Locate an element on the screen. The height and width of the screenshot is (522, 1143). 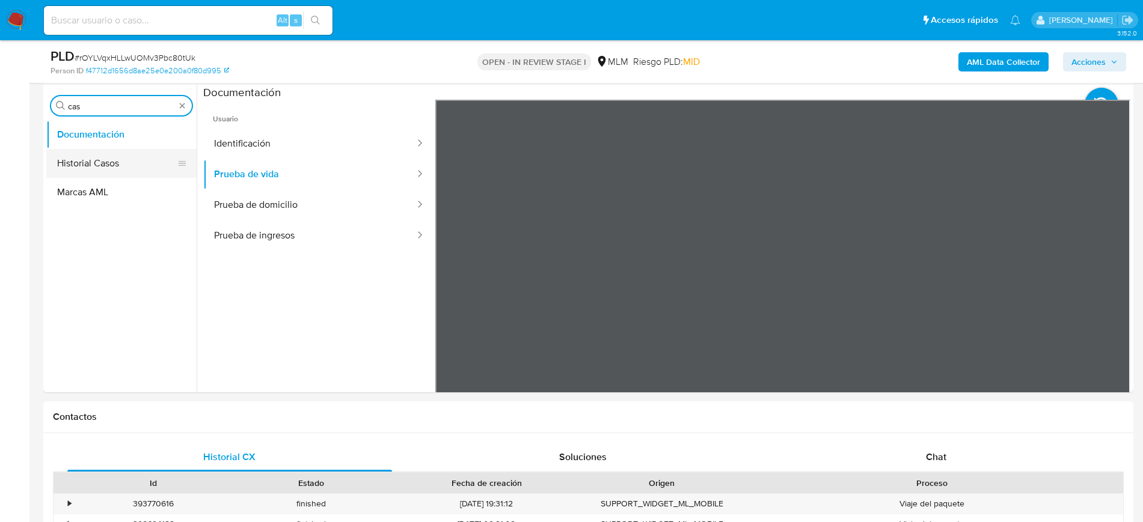
button: Documentación is located at coordinates (121, 135).